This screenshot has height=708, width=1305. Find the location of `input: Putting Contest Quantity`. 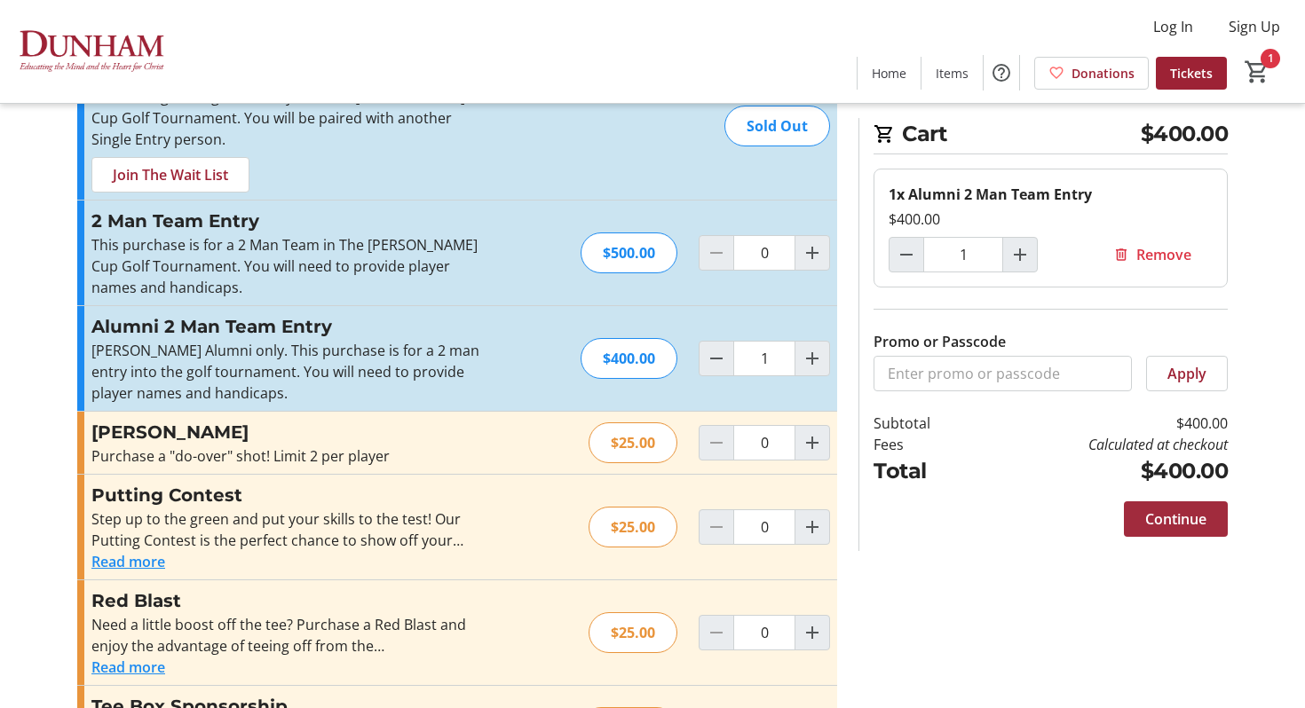

input: Putting Contest Quantity is located at coordinates (764, 527).